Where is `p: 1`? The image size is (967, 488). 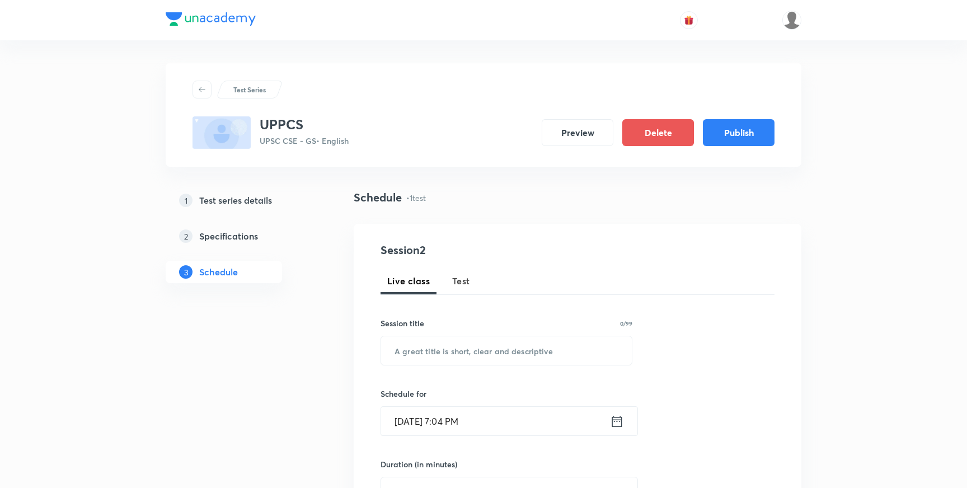
p: 1 is located at coordinates (186, 200).